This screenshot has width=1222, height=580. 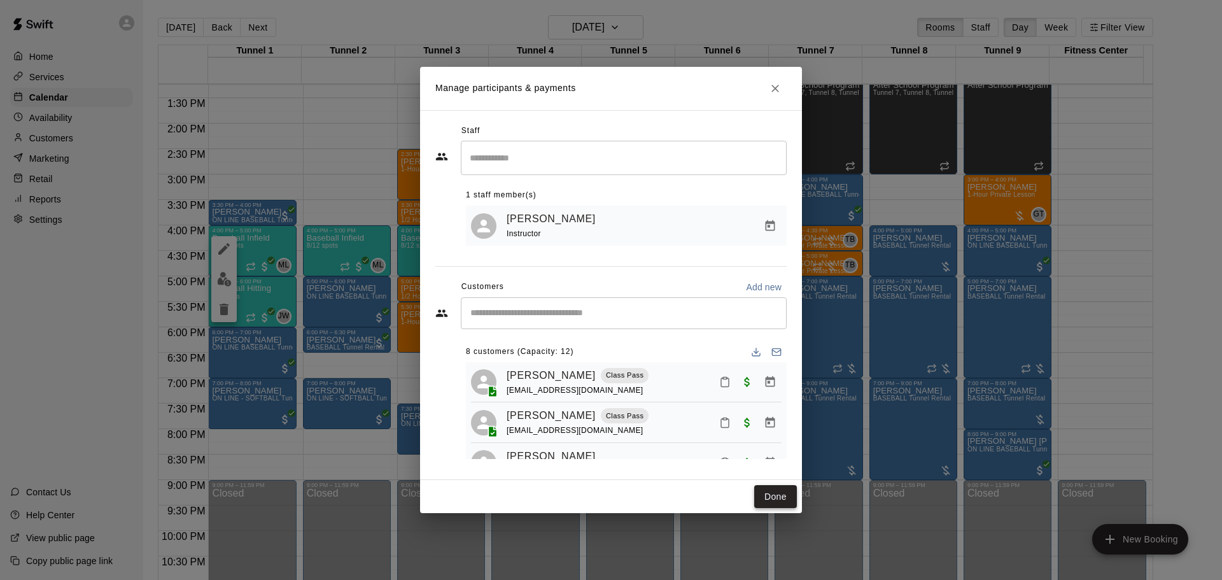 What do you see at coordinates (775, 496) in the screenshot?
I see `button: Done` at bounding box center [775, 496].